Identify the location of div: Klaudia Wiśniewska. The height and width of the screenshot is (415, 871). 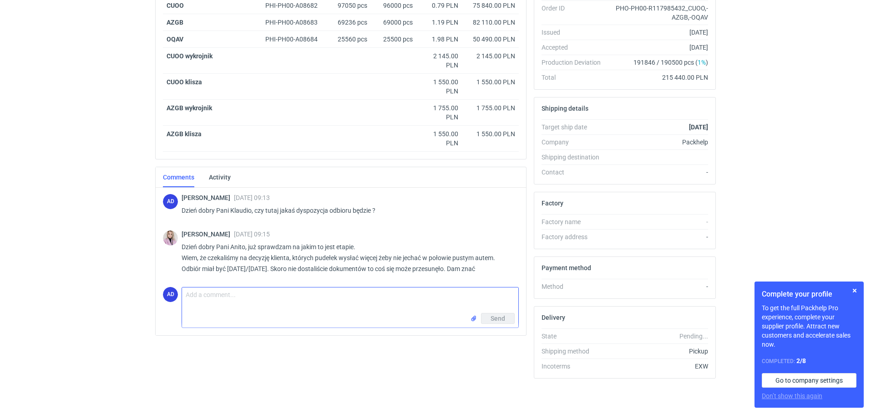
(170, 238).